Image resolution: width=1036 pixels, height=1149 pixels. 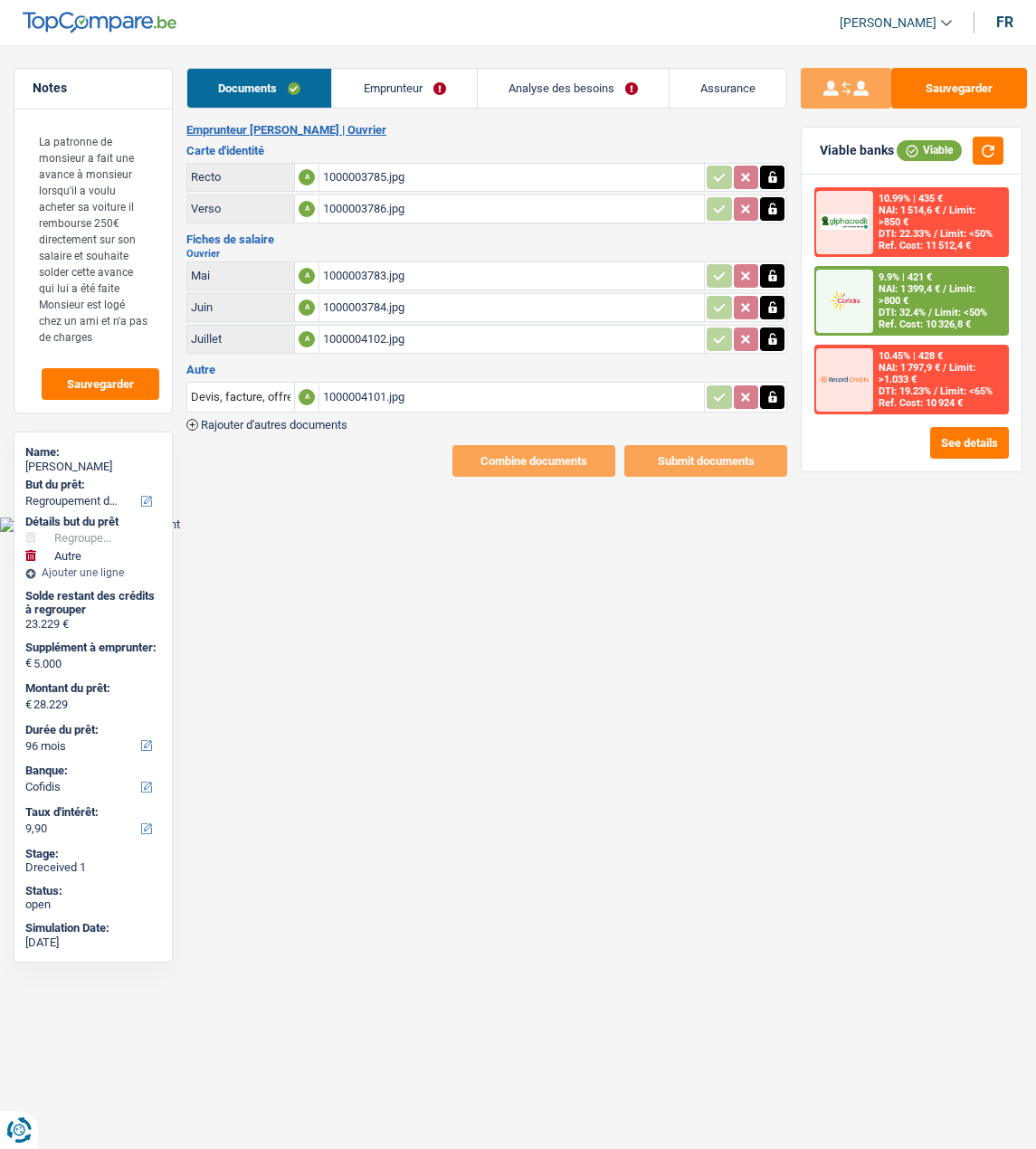 What do you see at coordinates (511, 397) in the screenshot?
I see `div: 1000004101.jpg` at bounding box center [511, 397].